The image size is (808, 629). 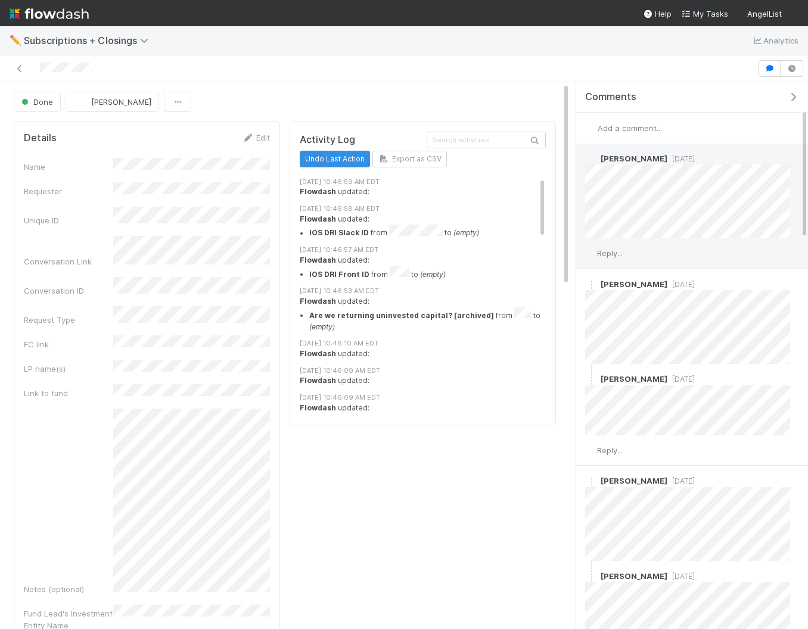 I want to click on div: Request Type, so click(x=68, y=320).